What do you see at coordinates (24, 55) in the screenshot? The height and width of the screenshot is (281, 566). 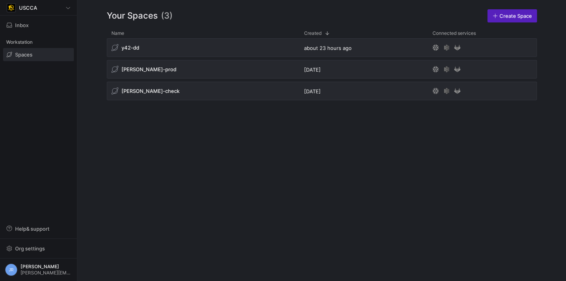 I see `span: Spaces` at bounding box center [24, 55].